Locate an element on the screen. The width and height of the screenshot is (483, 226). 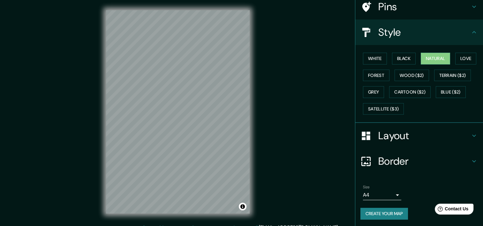
div: Layout is located at coordinates (419, 136).